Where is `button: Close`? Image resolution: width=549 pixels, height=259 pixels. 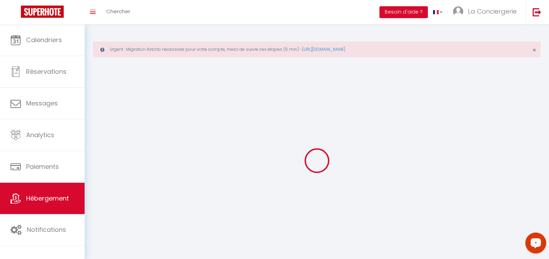
button: Close is located at coordinates (534, 50).